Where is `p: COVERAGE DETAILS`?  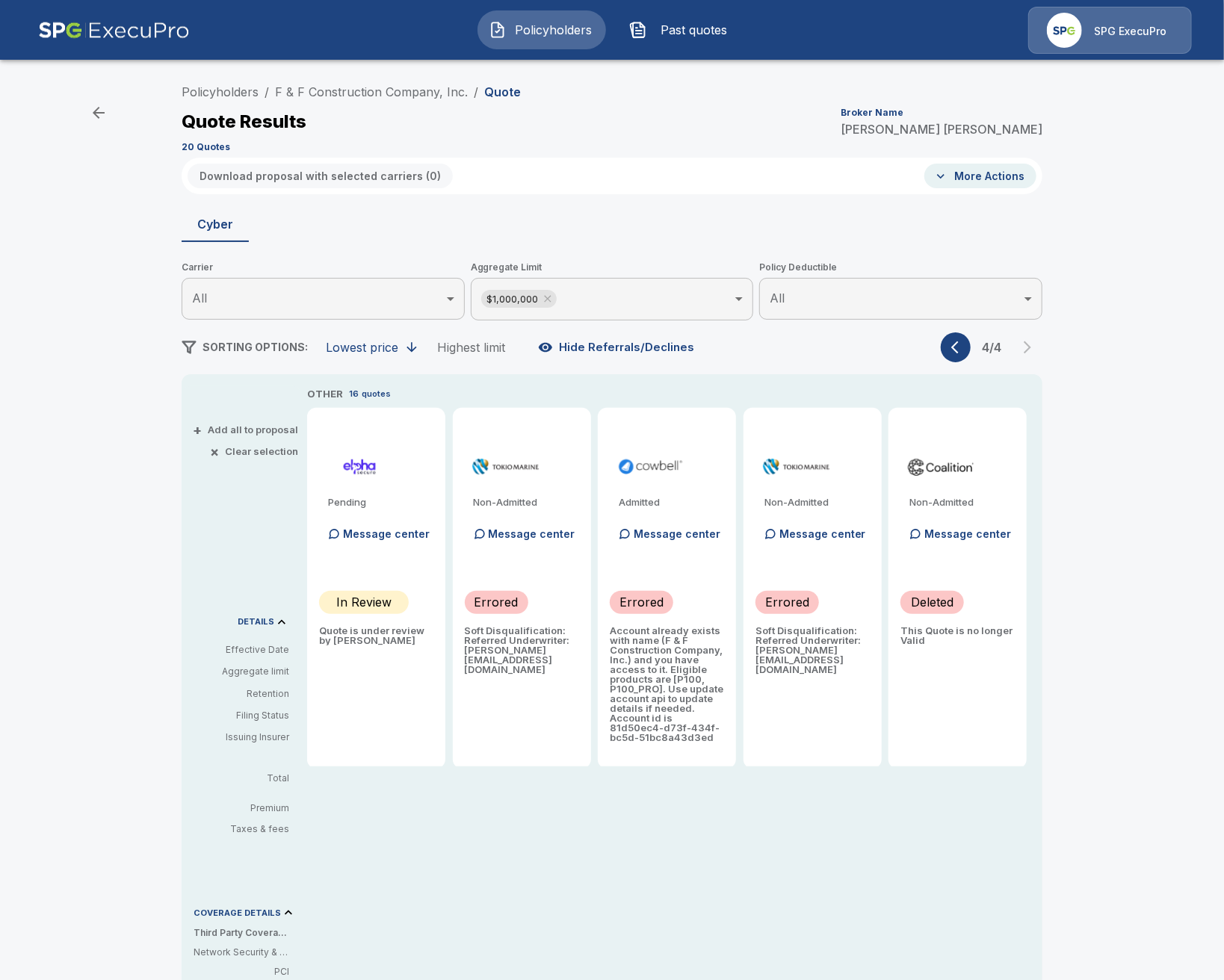
p: COVERAGE DETAILS is located at coordinates (237, 913).